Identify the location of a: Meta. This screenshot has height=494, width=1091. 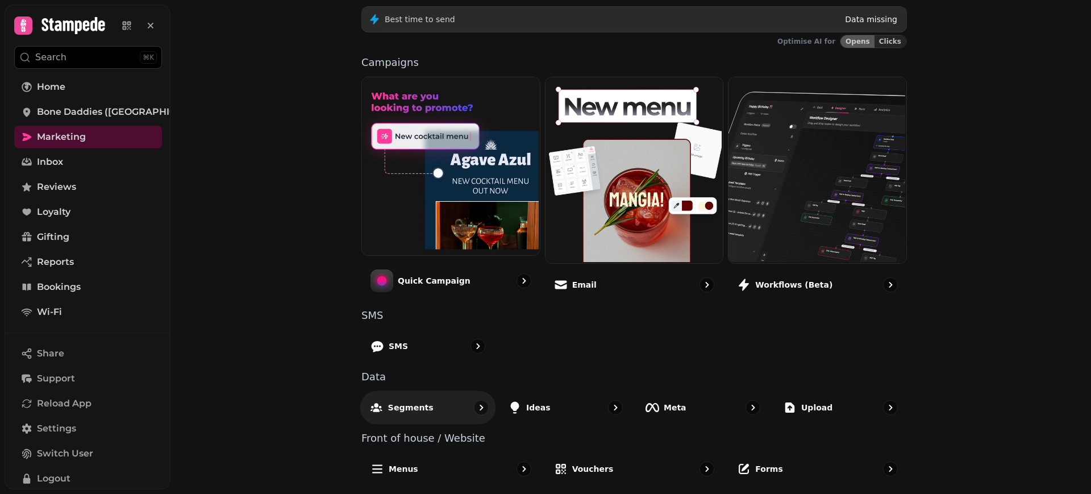
(703, 407).